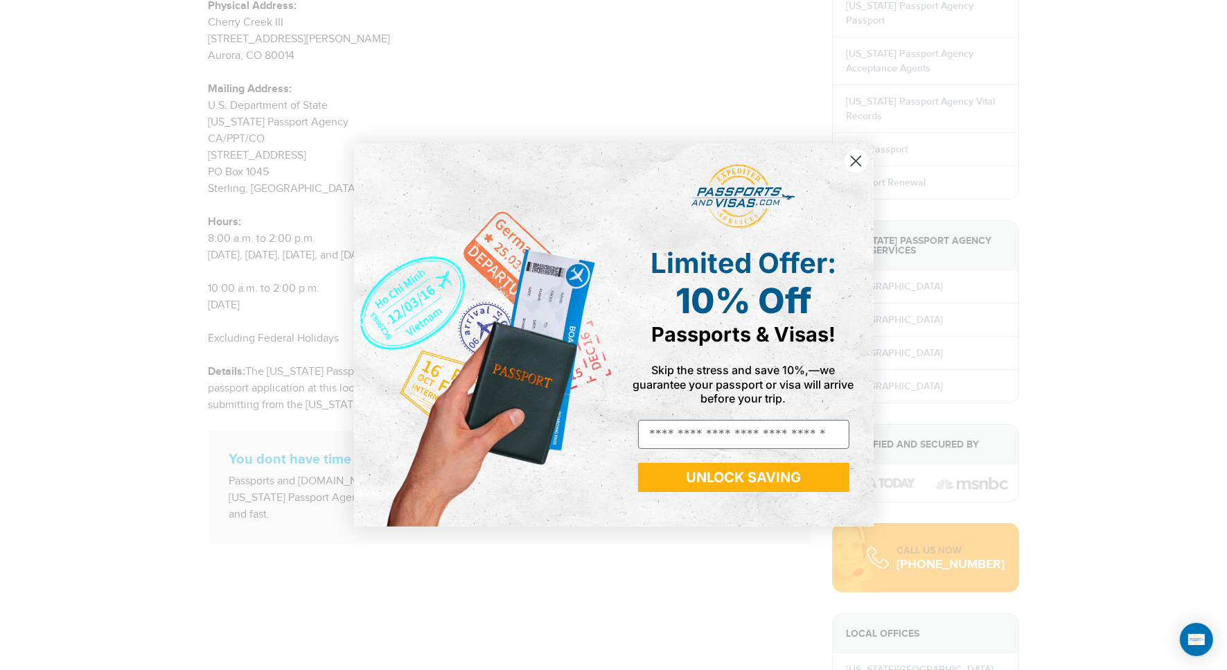 The image size is (1227, 670). What do you see at coordinates (743, 197) in the screenshot?
I see `img: passports and visas` at bounding box center [743, 197].